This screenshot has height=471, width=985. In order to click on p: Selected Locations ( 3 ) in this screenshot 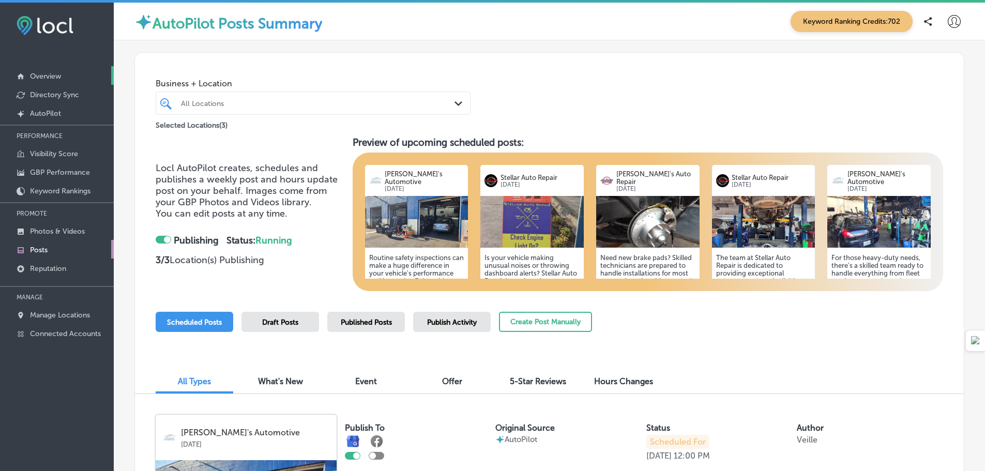, I will do `click(191, 123)`.